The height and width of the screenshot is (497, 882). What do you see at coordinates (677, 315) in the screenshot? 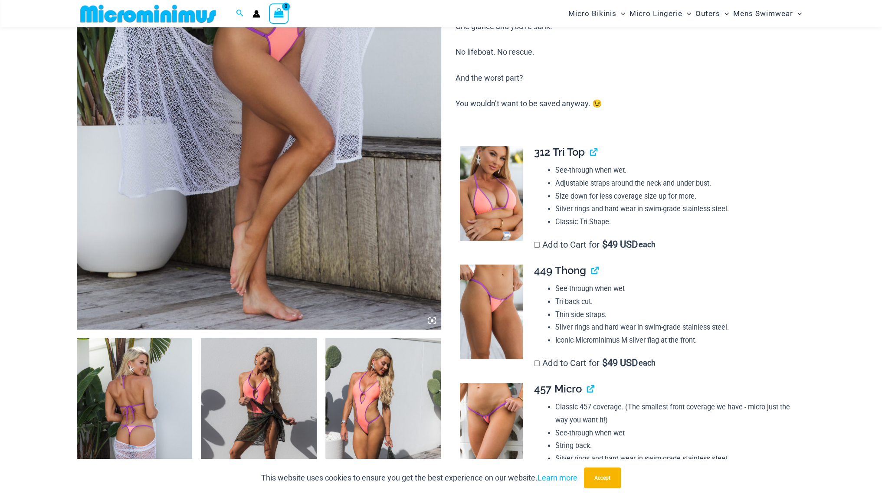
I see `li: Thin side straps.` at bounding box center [677, 315].